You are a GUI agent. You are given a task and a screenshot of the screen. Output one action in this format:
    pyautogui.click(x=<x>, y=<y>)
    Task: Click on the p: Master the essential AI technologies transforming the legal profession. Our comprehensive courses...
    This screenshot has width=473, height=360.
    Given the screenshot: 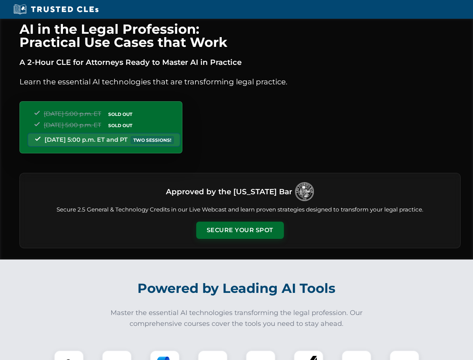 What is the action you would take?
    pyautogui.click(x=237, y=318)
    